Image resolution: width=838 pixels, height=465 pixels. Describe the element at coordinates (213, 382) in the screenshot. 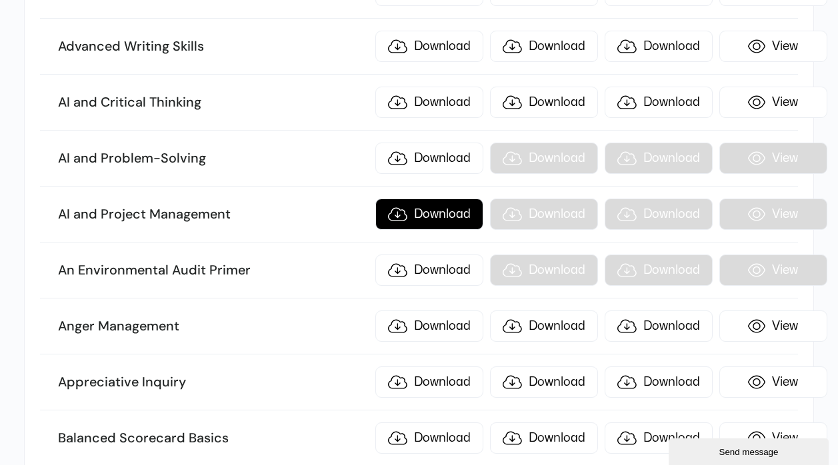

I see `h3: Appreciative Inquiry` at that location.